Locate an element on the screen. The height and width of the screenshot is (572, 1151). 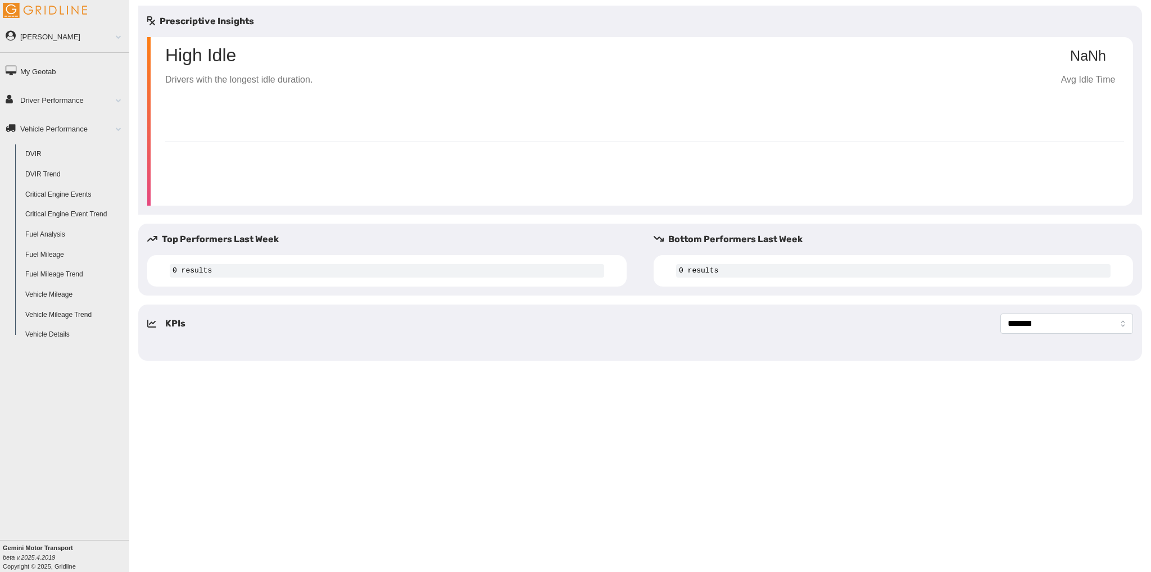
h5: Bottom Performers Last Week is located at coordinates (897, 239).